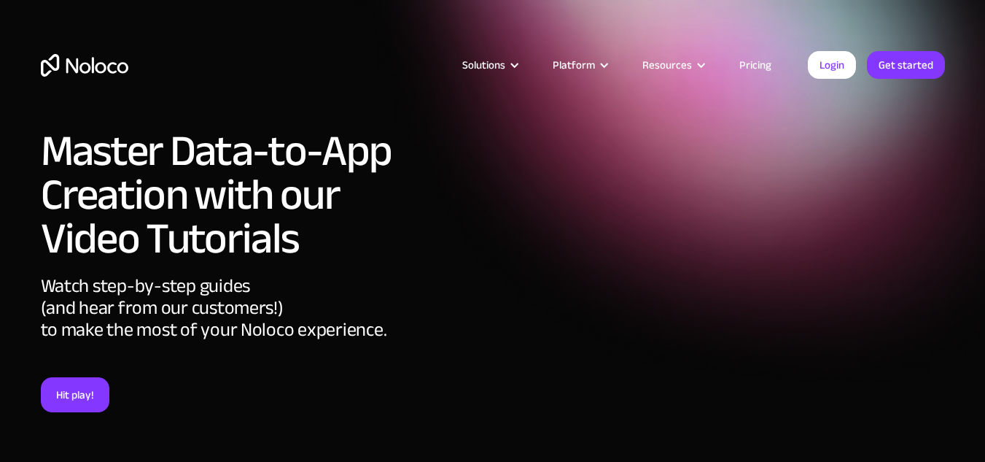 This screenshot has width=985, height=462. What do you see at coordinates (75, 394) in the screenshot?
I see `a: Hit play!` at bounding box center [75, 394].